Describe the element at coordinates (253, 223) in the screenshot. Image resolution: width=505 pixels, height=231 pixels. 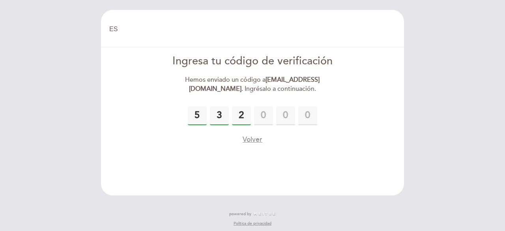
I see `a: Política de privacidad` at that location.